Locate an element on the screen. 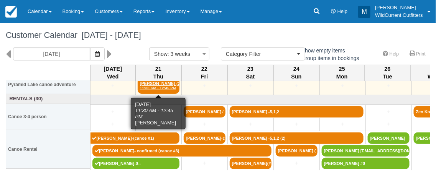  button: Category Filter is located at coordinates (263, 54).